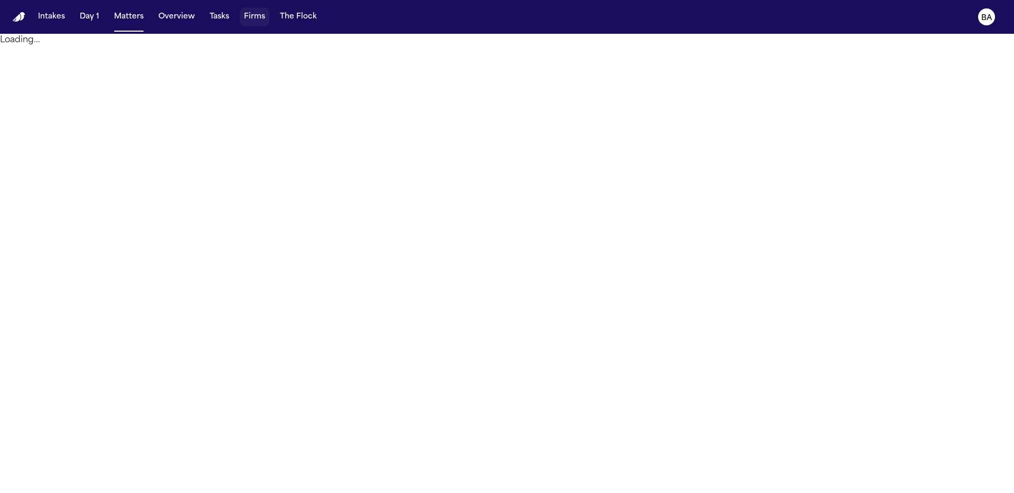 Image resolution: width=1014 pixels, height=493 pixels. I want to click on a: Overview, so click(176, 17).